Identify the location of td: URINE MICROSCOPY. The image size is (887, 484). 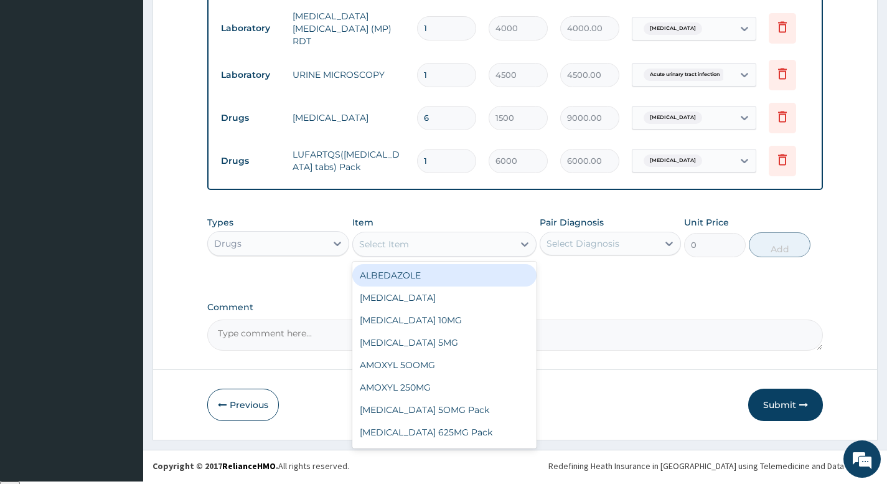
(349, 75).